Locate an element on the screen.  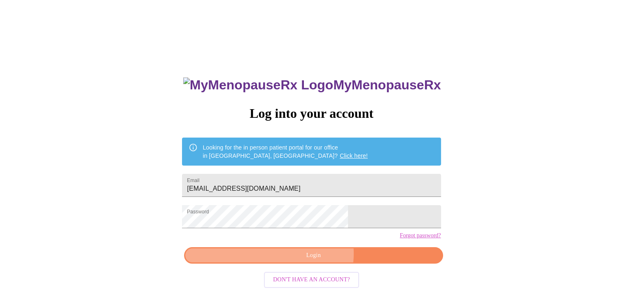
h3: Log into your account is located at coordinates (311, 113).